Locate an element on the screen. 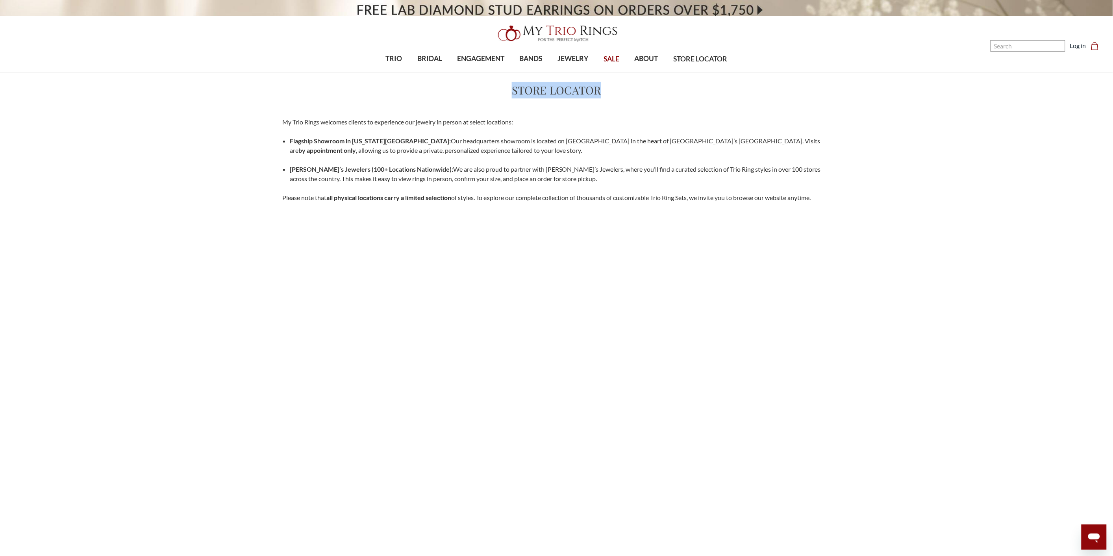 The height and width of the screenshot is (556, 1113). a: STORE LOCATOR is located at coordinates (700, 59).